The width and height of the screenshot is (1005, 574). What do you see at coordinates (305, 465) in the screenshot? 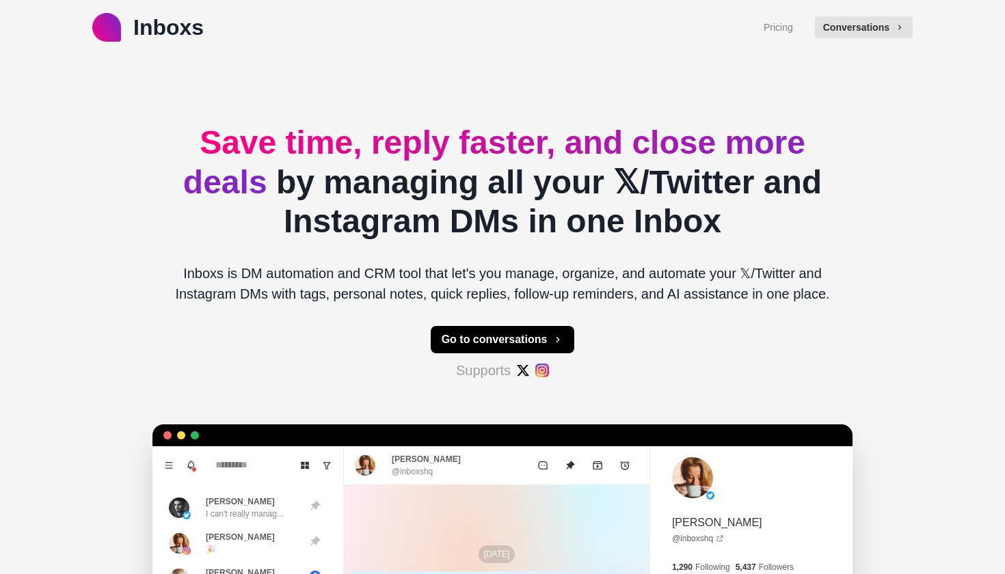
I see `button: Board View` at bounding box center [305, 465].